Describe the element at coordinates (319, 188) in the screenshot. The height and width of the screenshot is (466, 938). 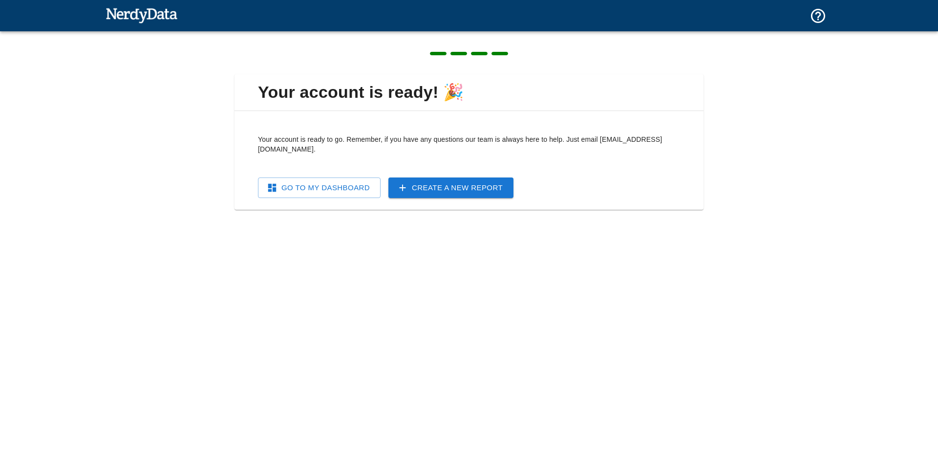
I see `a: Go To My Dashboard` at that location.